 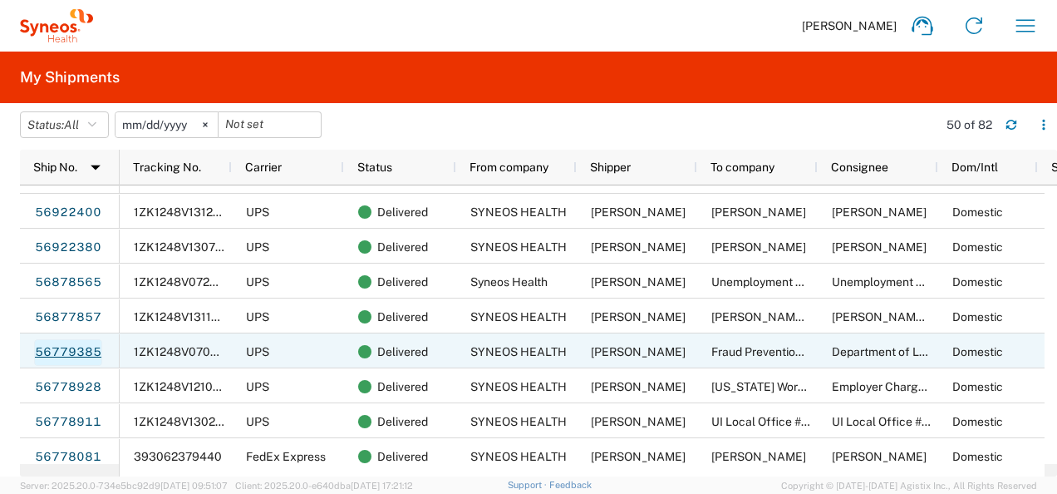 I want to click on a: Feedback, so click(x=570, y=485).